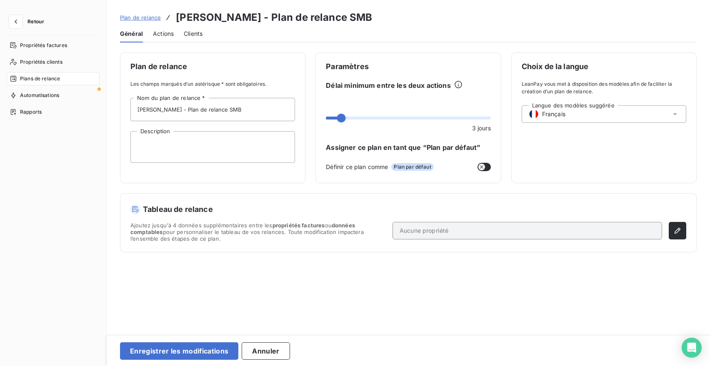  What do you see at coordinates (29, 22) in the screenshot?
I see `button: Retour` at bounding box center [29, 22].